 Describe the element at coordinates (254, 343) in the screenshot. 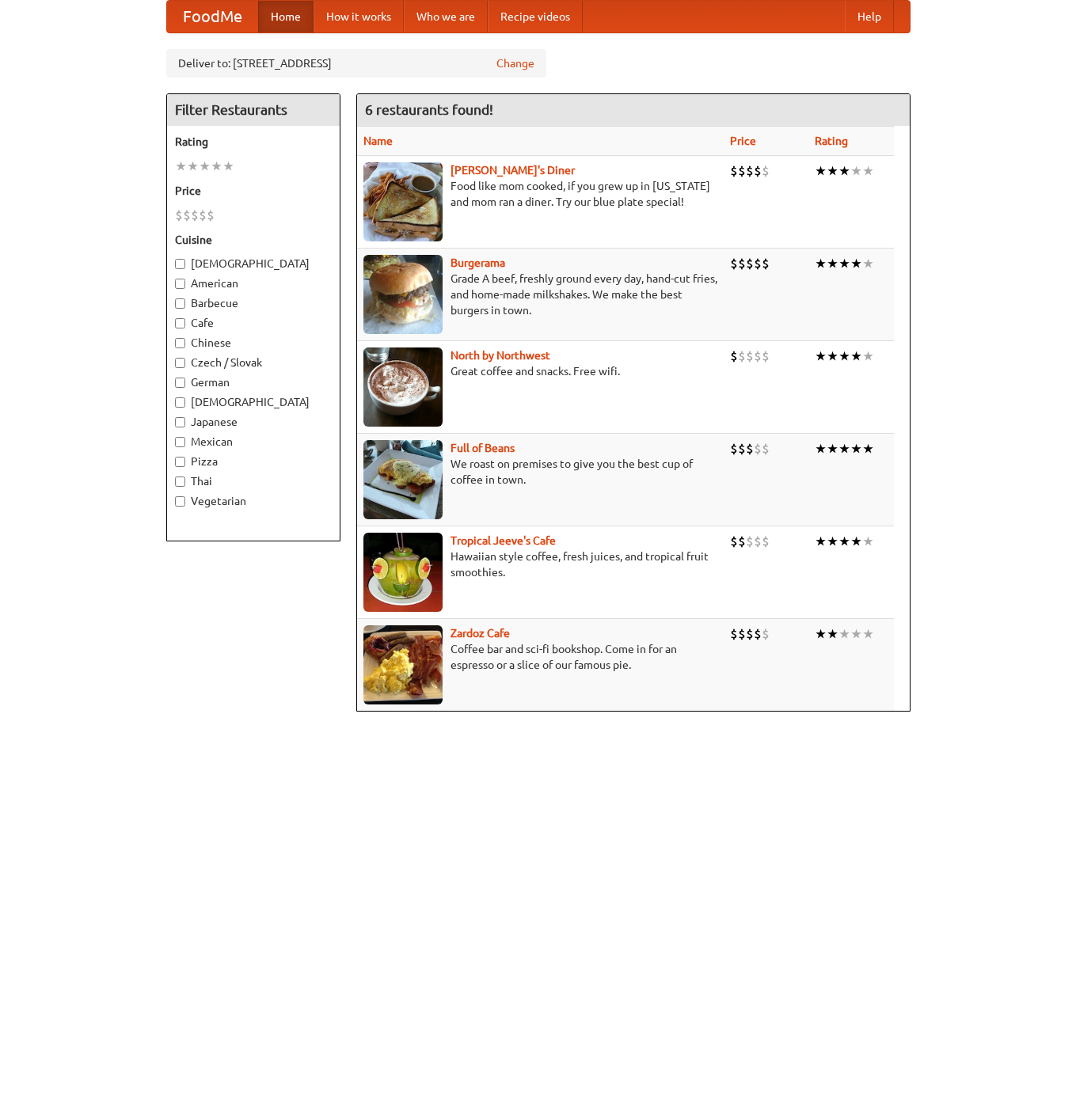

I see `label: Chinese` at that location.